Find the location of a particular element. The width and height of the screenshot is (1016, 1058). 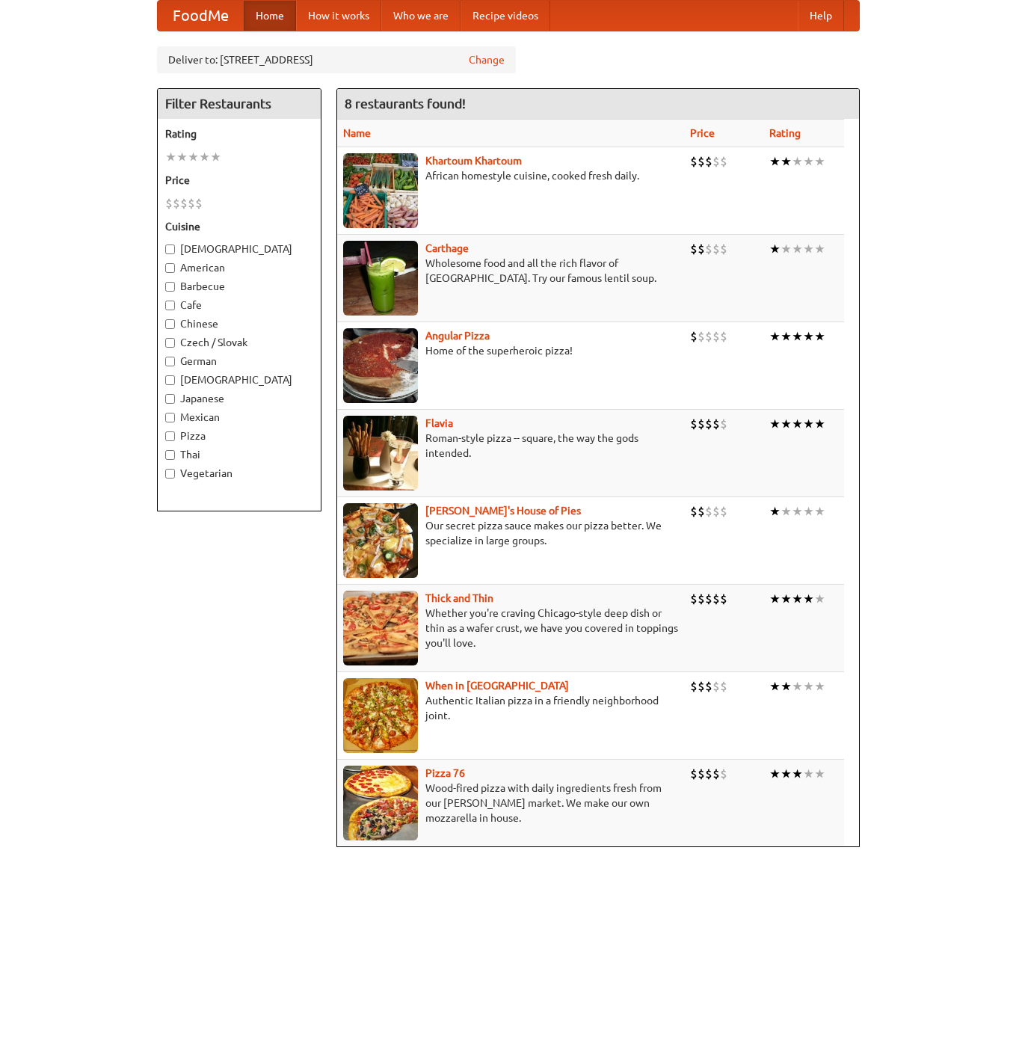

b: Khartoum Khartoum is located at coordinates (473, 161).